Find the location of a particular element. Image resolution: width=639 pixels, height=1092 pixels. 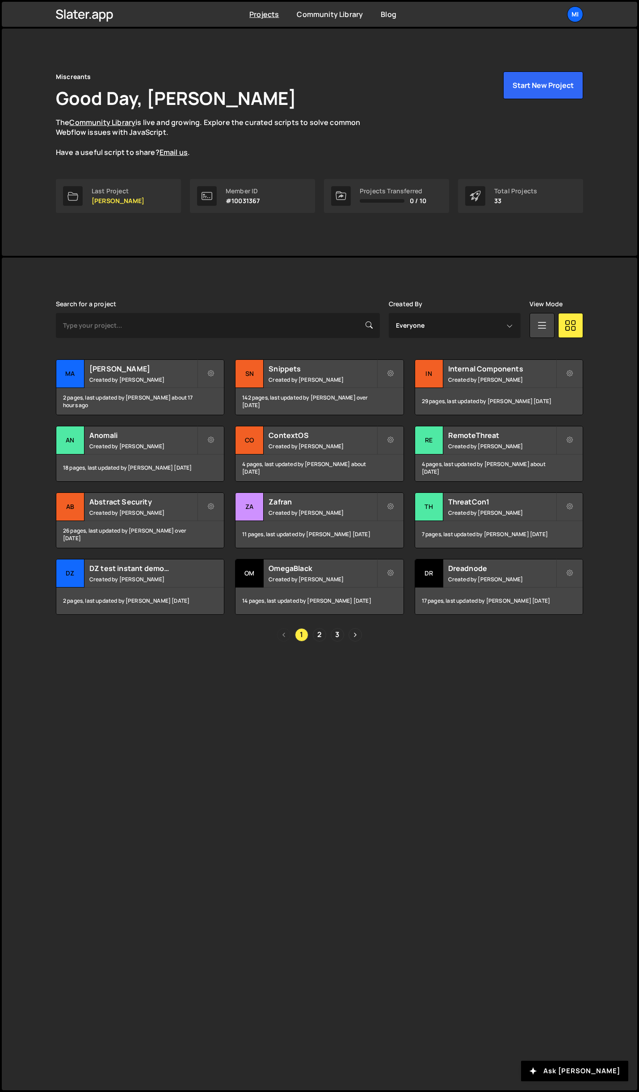

h2: Zafran is located at coordinates (322, 502).